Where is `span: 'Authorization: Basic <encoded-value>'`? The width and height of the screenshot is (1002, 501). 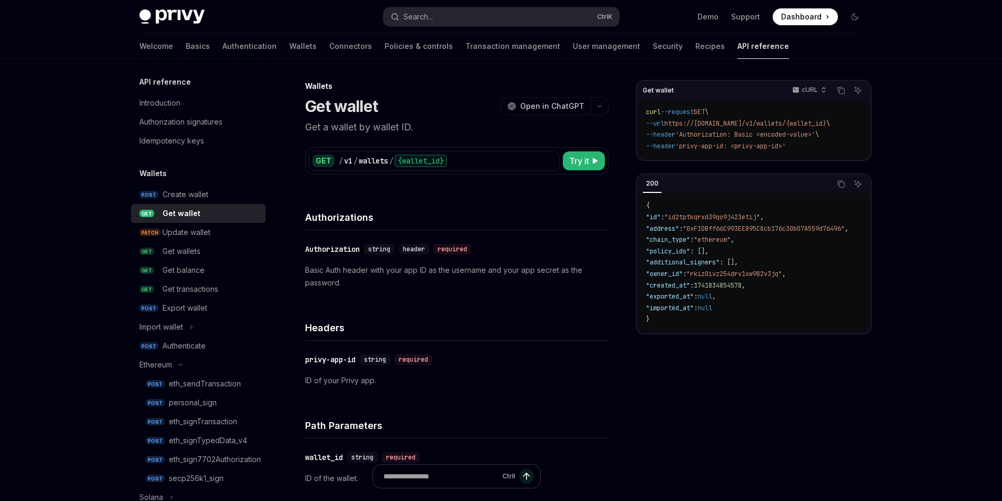 span: 'Authorization: Basic <encoded-value>' is located at coordinates (745, 135).